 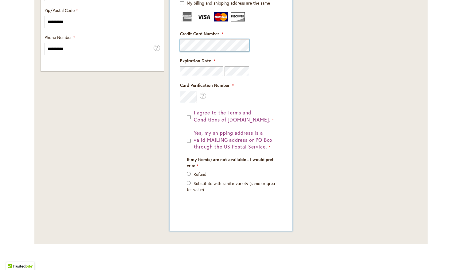 What do you see at coordinates (199, 33) in the screenshot?
I see `span: Credit Card Number` at bounding box center [199, 33].